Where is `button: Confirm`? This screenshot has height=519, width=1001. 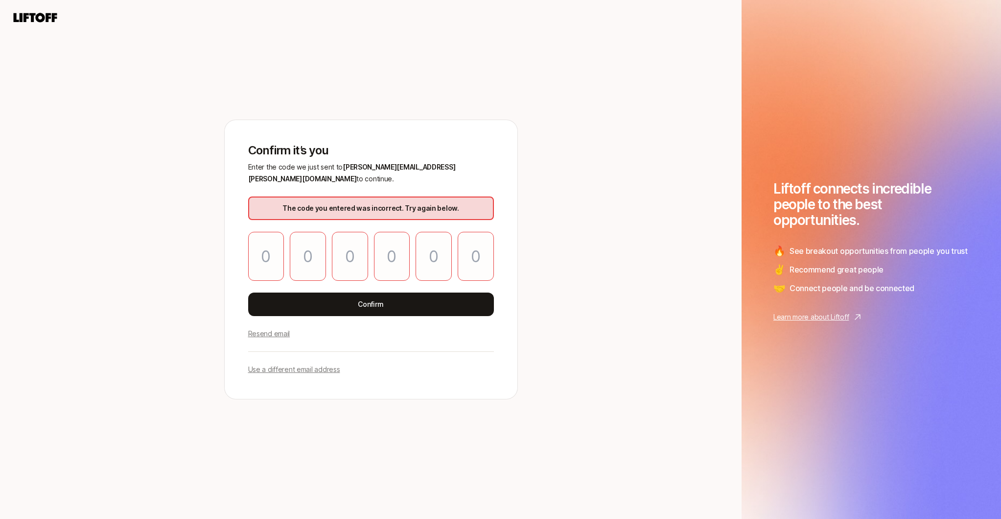
button: Confirm is located at coordinates (371, 304).